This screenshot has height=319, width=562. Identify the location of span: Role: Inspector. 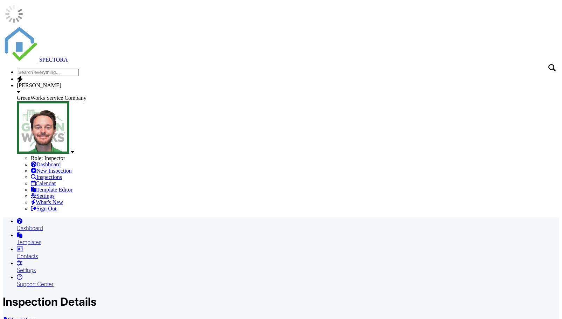
(48, 158).